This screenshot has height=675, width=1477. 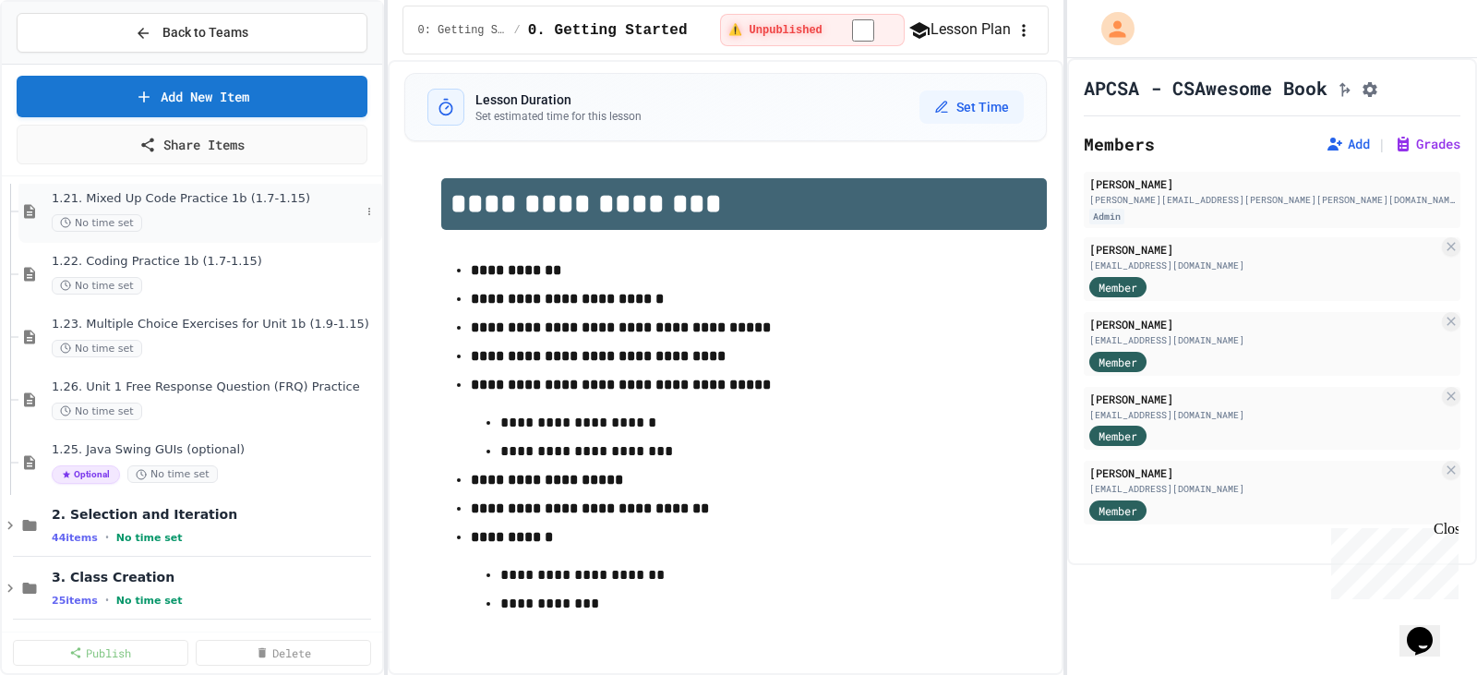 What do you see at coordinates (558, 116) in the screenshot?
I see `p: Set estimated time for this lesson` at bounding box center [558, 116].